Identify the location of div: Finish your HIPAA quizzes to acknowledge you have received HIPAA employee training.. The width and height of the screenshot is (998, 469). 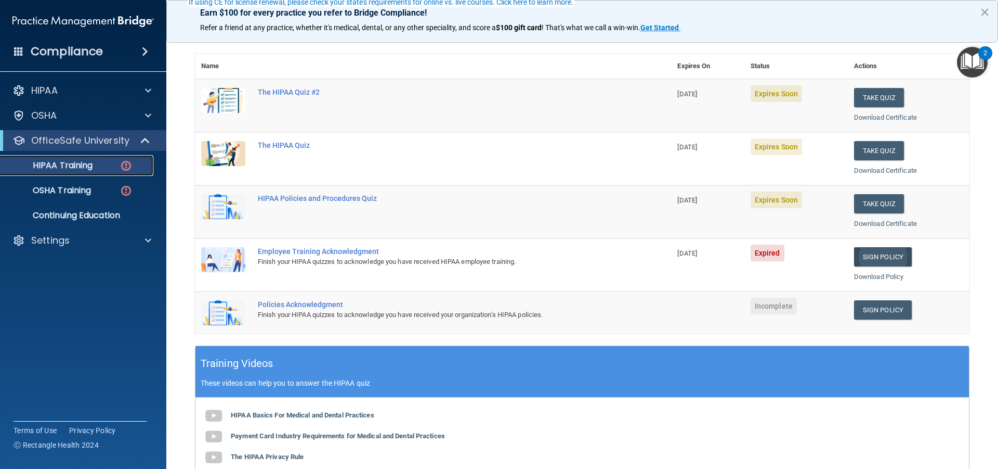
(438, 262).